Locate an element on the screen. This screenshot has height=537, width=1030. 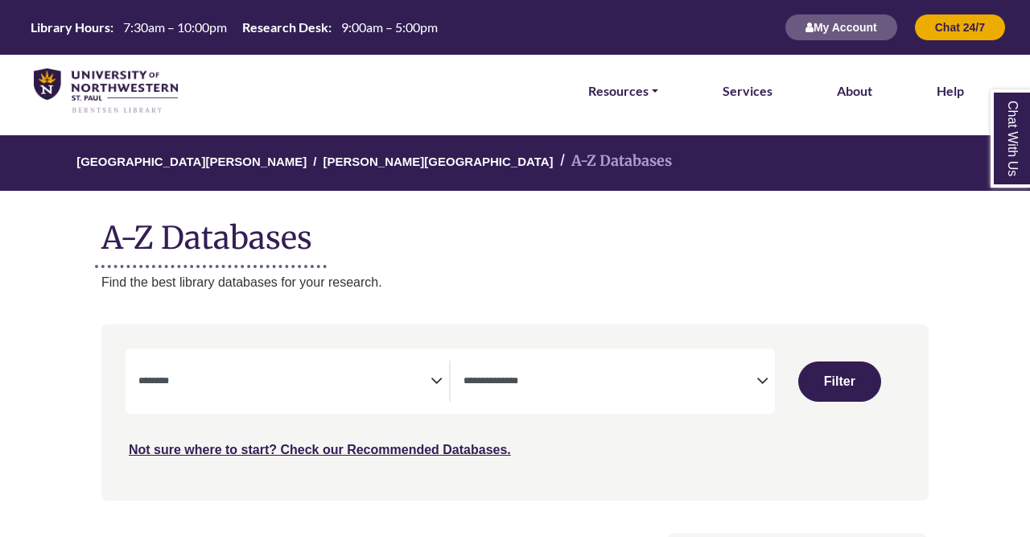
a: My Account is located at coordinates (841, 27).